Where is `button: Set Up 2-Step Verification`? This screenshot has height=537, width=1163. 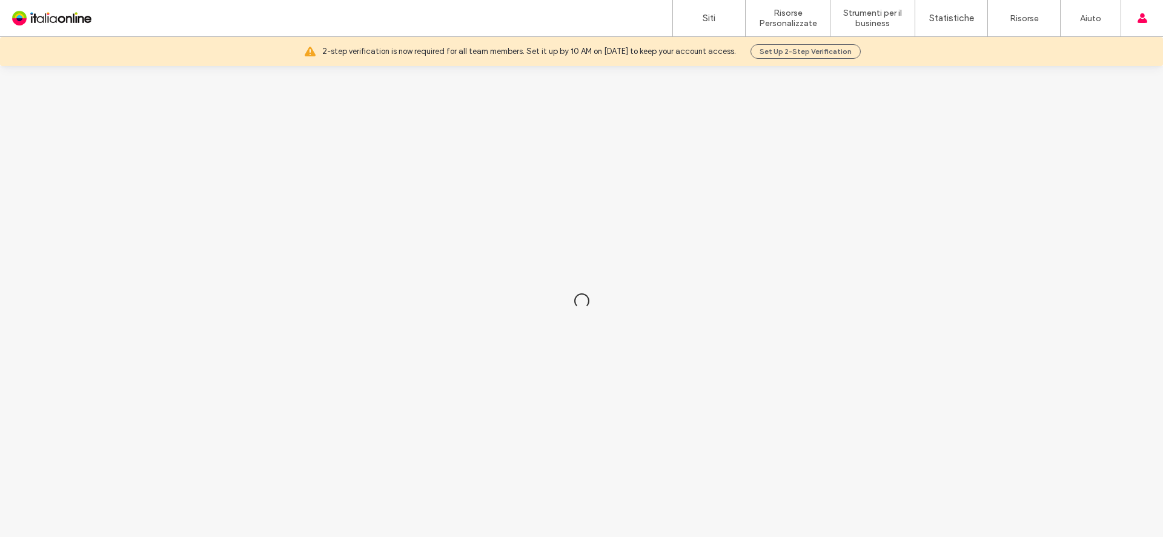
button: Set Up 2-Step Verification is located at coordinates (806, 52).